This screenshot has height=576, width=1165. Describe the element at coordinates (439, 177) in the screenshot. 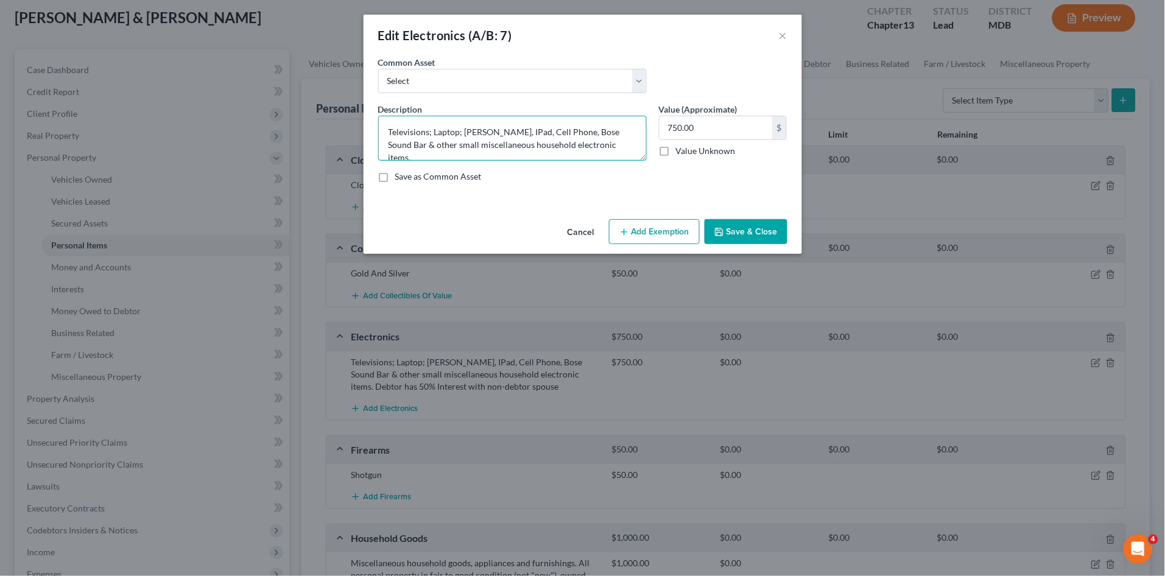

I see `label: Save as Common Asset` at that location.